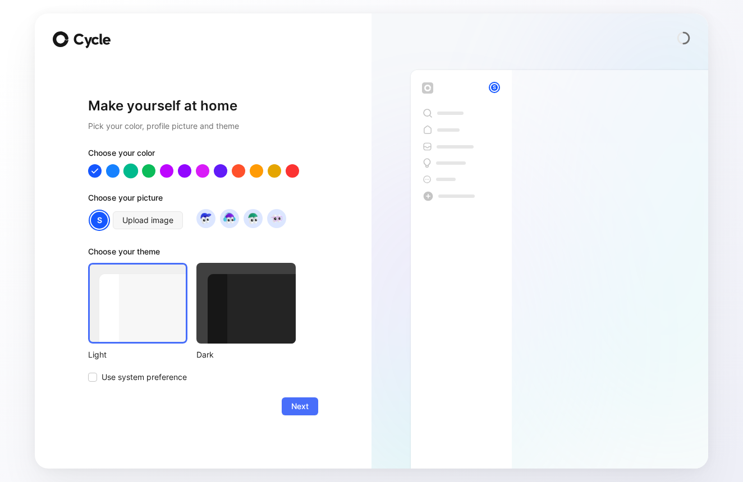  What do you see at coordinates (246, 355) in the screenshot?
I see `div: Dark` at bounding box center [246, 355].